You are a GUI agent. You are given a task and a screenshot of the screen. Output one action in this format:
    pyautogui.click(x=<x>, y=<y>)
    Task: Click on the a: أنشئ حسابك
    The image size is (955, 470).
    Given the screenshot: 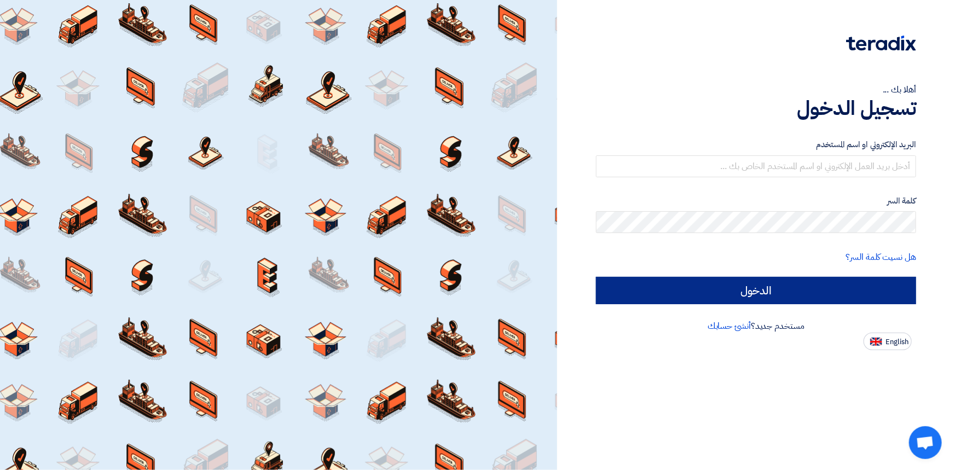 What is the action you would take?
    pyautogui.click(x=729, y=326)
    